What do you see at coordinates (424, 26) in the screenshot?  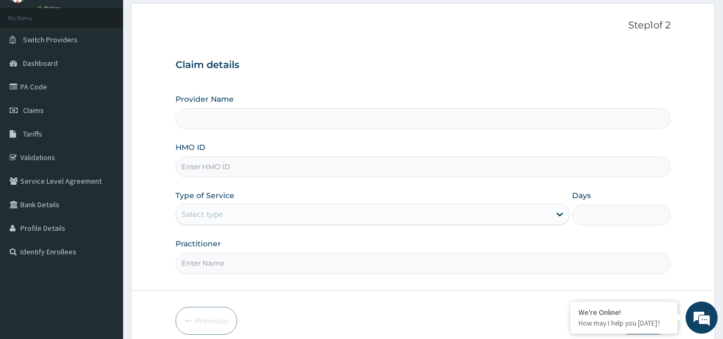 I see `p: Step 1 of 2` at bounding box center [424, 26].